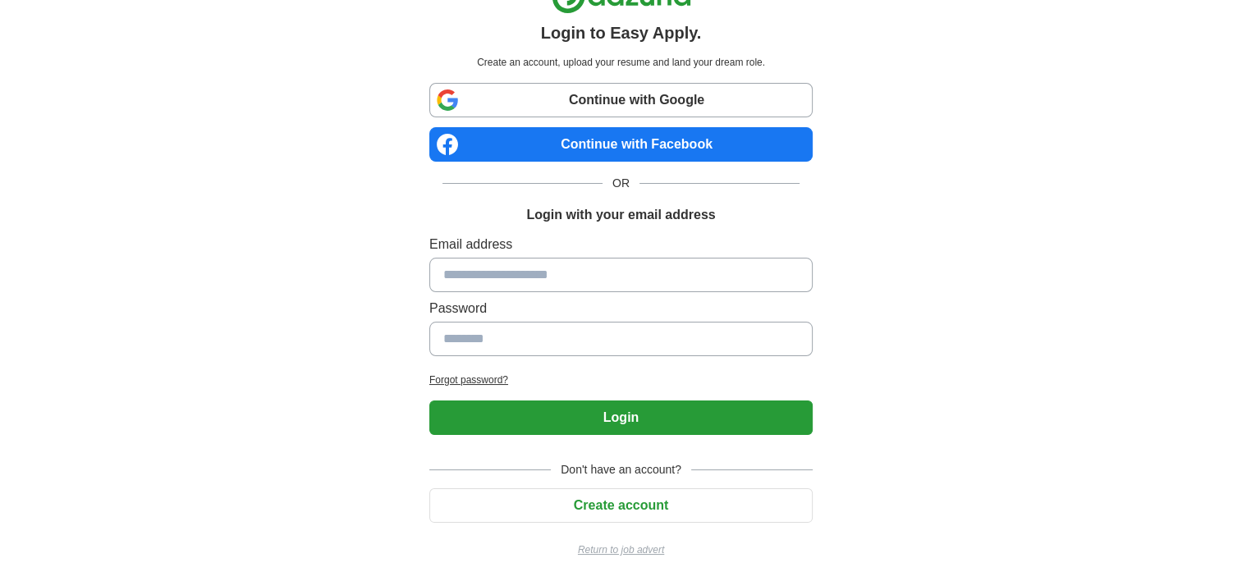  I want to click on a: Continue with Google, so click(621, 100).